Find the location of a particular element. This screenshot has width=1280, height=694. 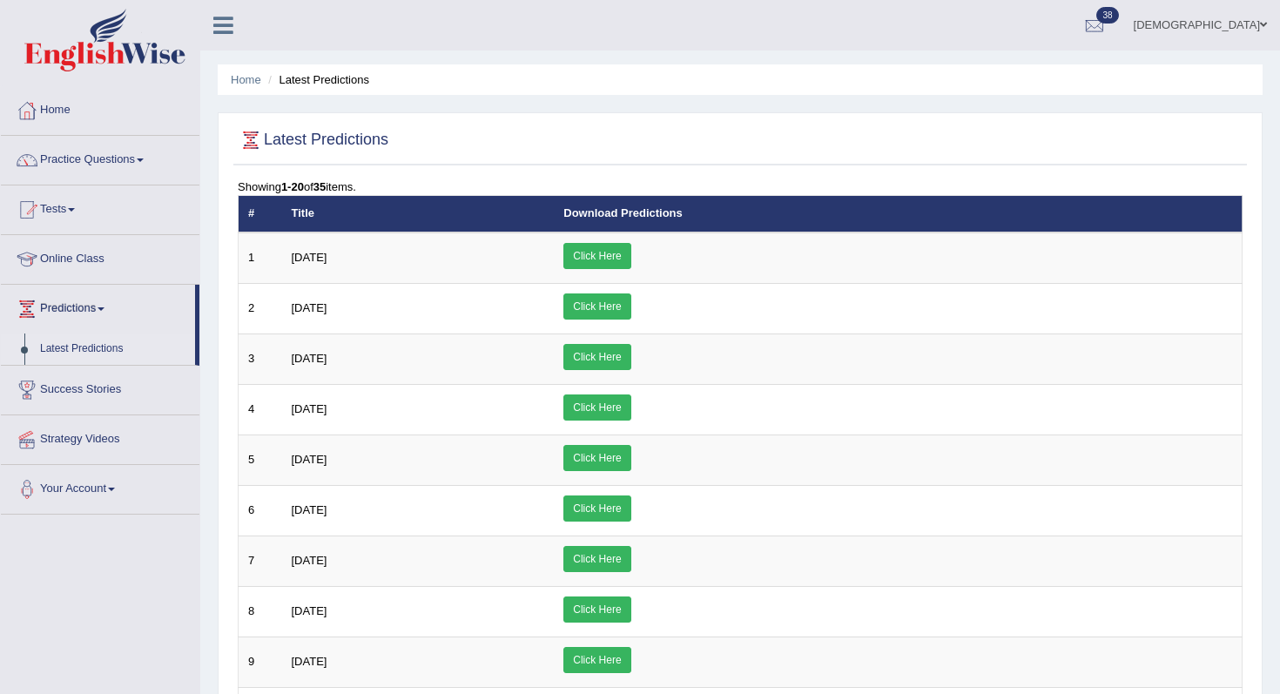

td: 5 is located at coordinates (260, 460).